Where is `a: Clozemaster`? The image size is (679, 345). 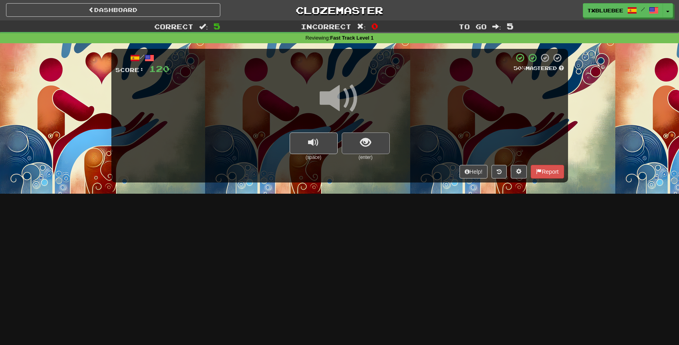
a: Clozemaster is located at coordinates (339, 10).